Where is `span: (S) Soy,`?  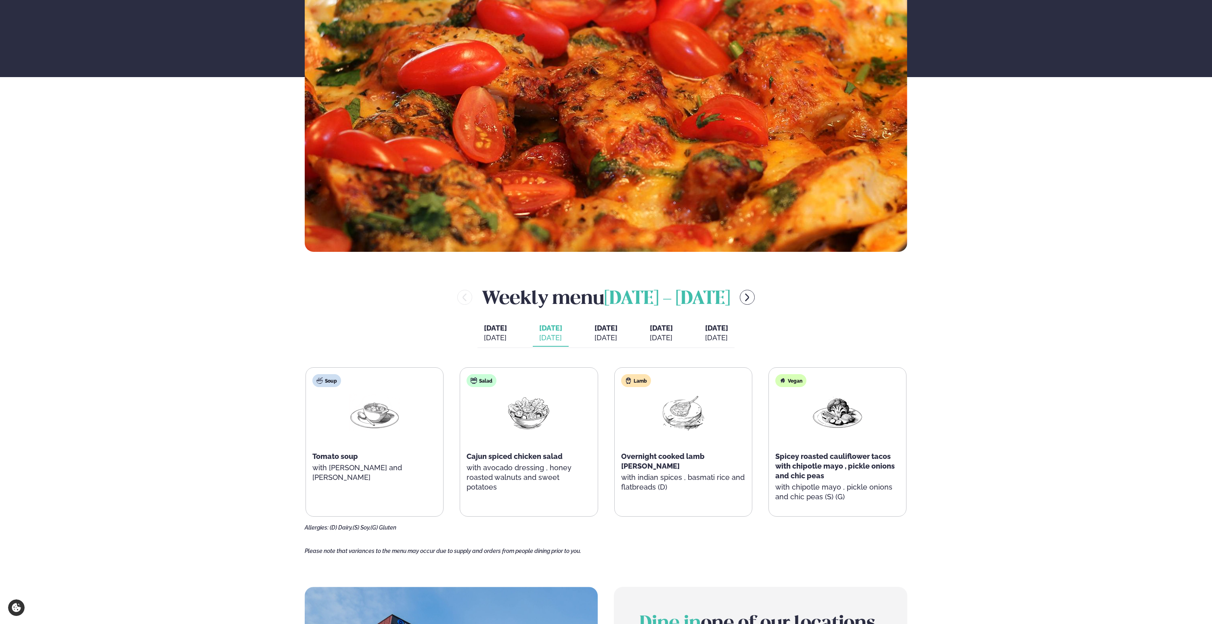 span: (S) Soy, is located at coordinates (362, 527).